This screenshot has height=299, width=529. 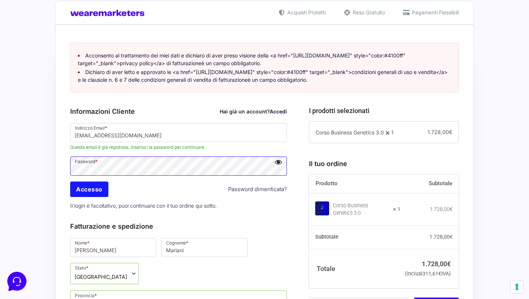 I want to click on h3: Informazioni Cliente, so click(x=179, y=111).